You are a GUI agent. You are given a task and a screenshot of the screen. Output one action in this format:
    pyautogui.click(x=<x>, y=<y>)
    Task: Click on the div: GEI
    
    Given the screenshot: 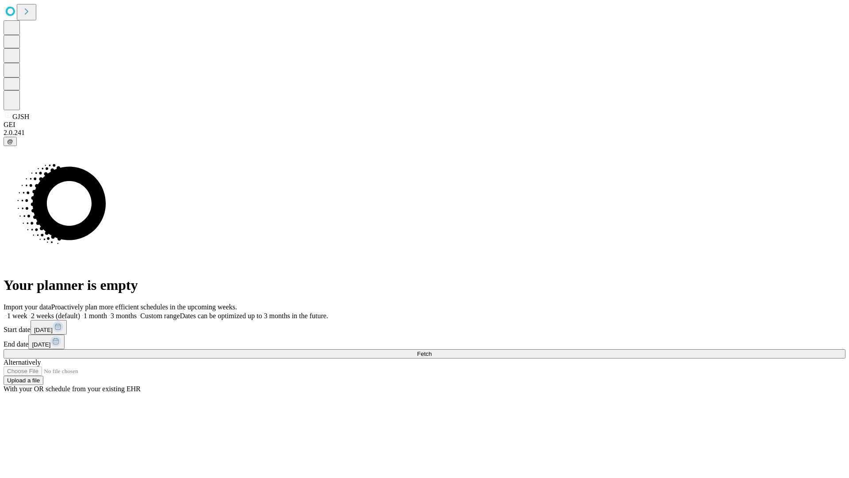 What is the action you would take?
    pyautogui.click(x=425, y=125)
    